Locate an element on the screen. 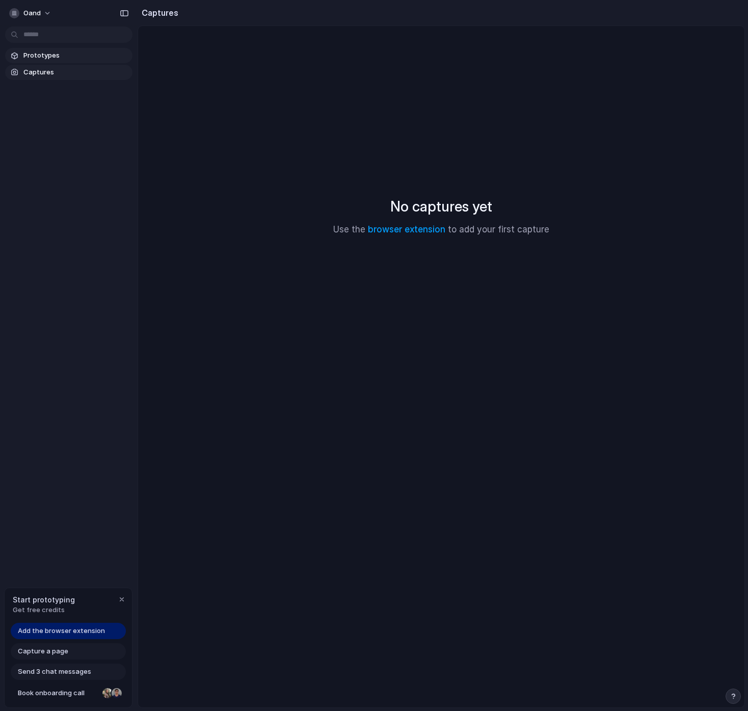 The width and height of the screenshot is (748, 711). span: Captures is located at coordinates (76, 72).